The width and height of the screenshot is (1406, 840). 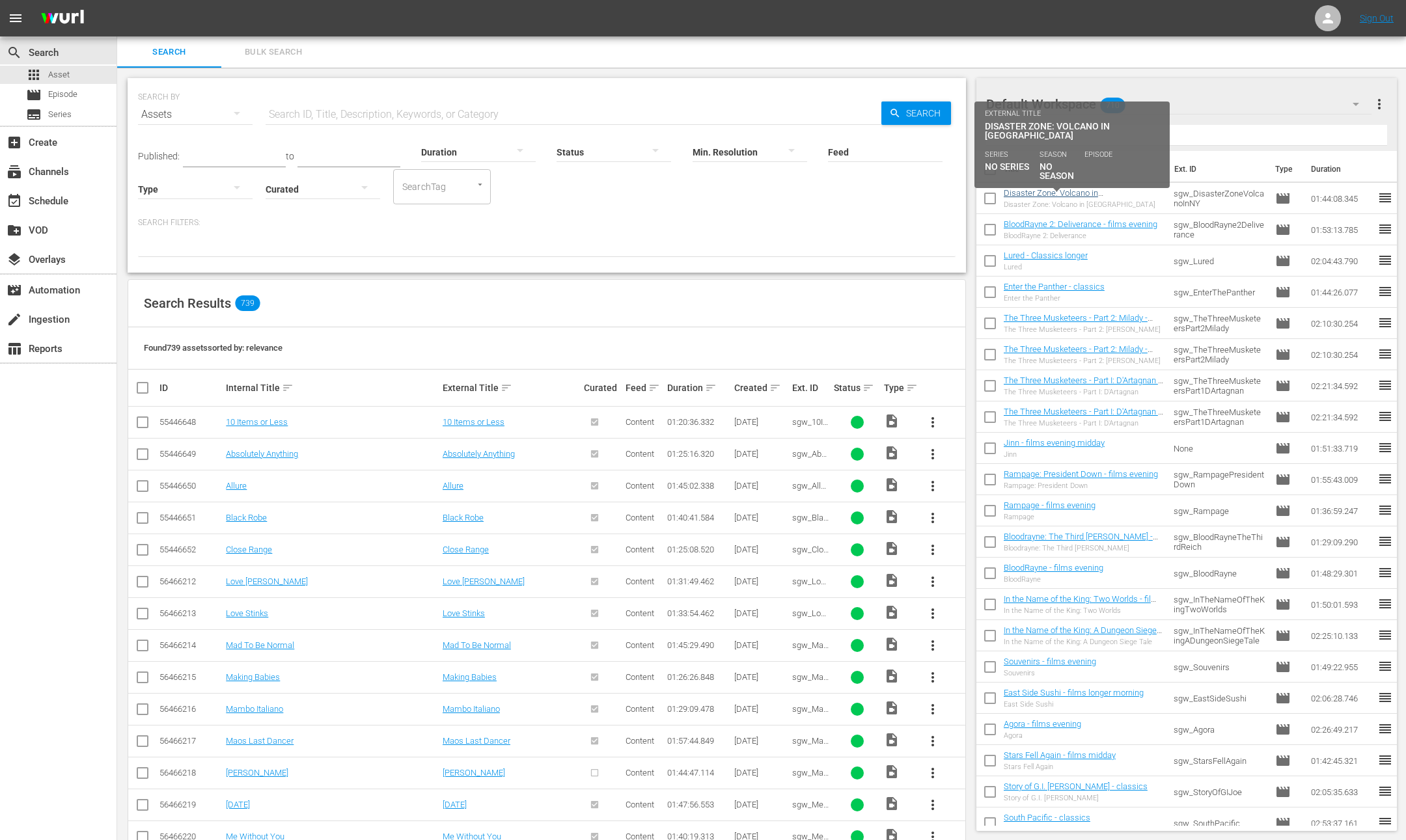 I want to click on div: Duration, so click(x=699, y=387).